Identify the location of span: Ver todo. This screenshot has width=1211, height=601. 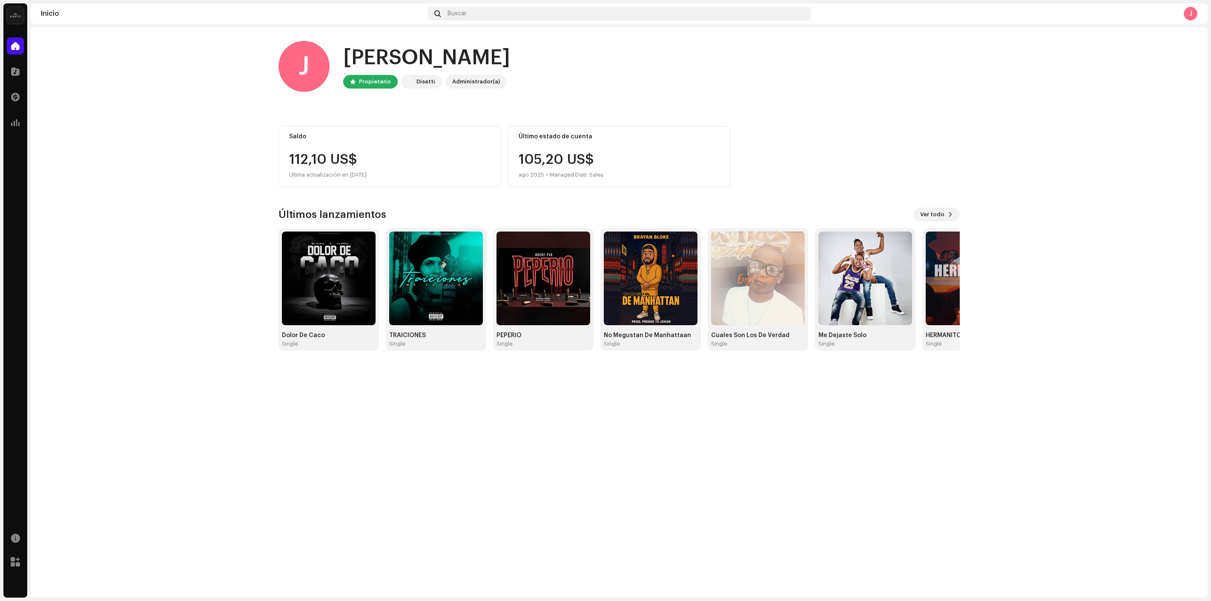
(932, 215).